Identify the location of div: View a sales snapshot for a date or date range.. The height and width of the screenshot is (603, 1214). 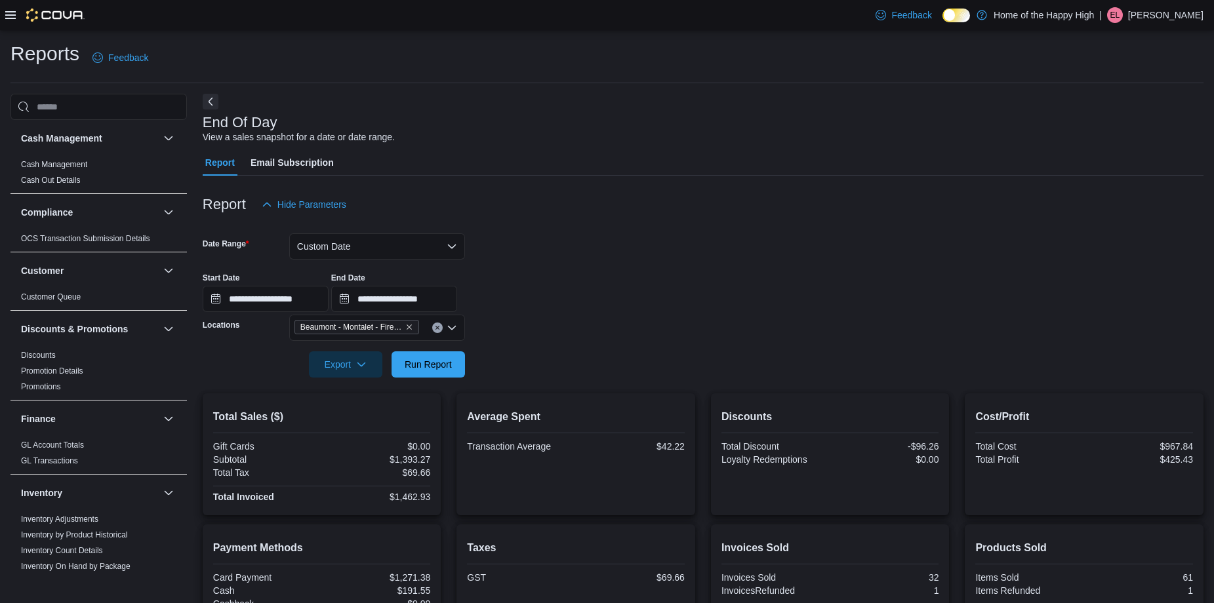
(298, 137).